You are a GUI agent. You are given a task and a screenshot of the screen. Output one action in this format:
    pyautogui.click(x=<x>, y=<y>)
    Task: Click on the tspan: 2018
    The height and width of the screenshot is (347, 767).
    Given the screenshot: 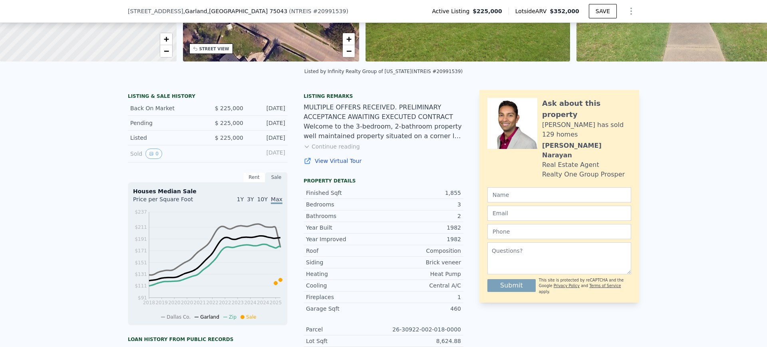 What is the action you would take?
    pyautogui.click(x=149, y=303)
    